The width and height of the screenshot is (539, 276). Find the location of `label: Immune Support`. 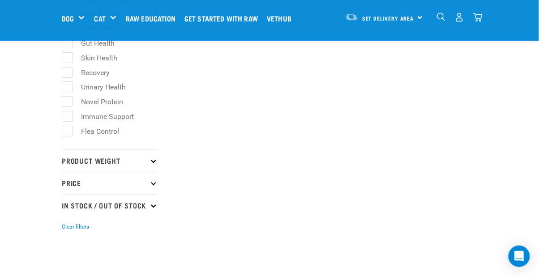

label: Immune Support is located at coordinates (102, 116).